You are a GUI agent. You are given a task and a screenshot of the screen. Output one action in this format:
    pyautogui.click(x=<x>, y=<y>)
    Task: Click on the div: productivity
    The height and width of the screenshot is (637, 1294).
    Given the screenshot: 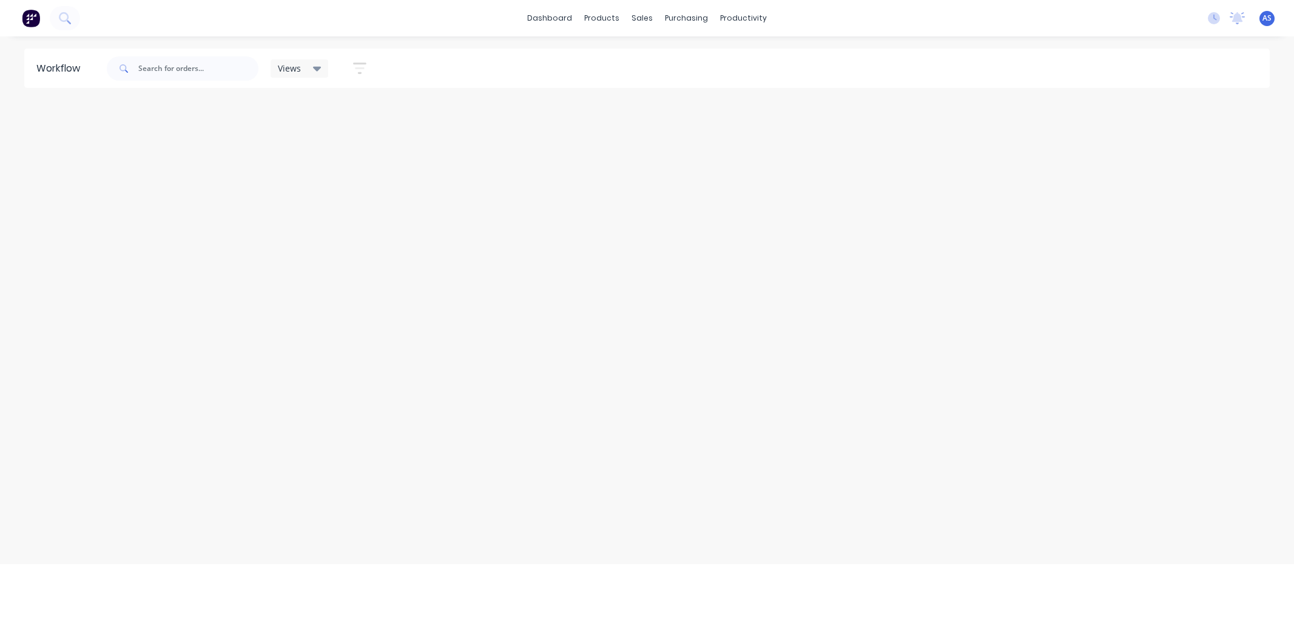 What is the action you would take?
    pyautogui.click(x=743, y=18)
    